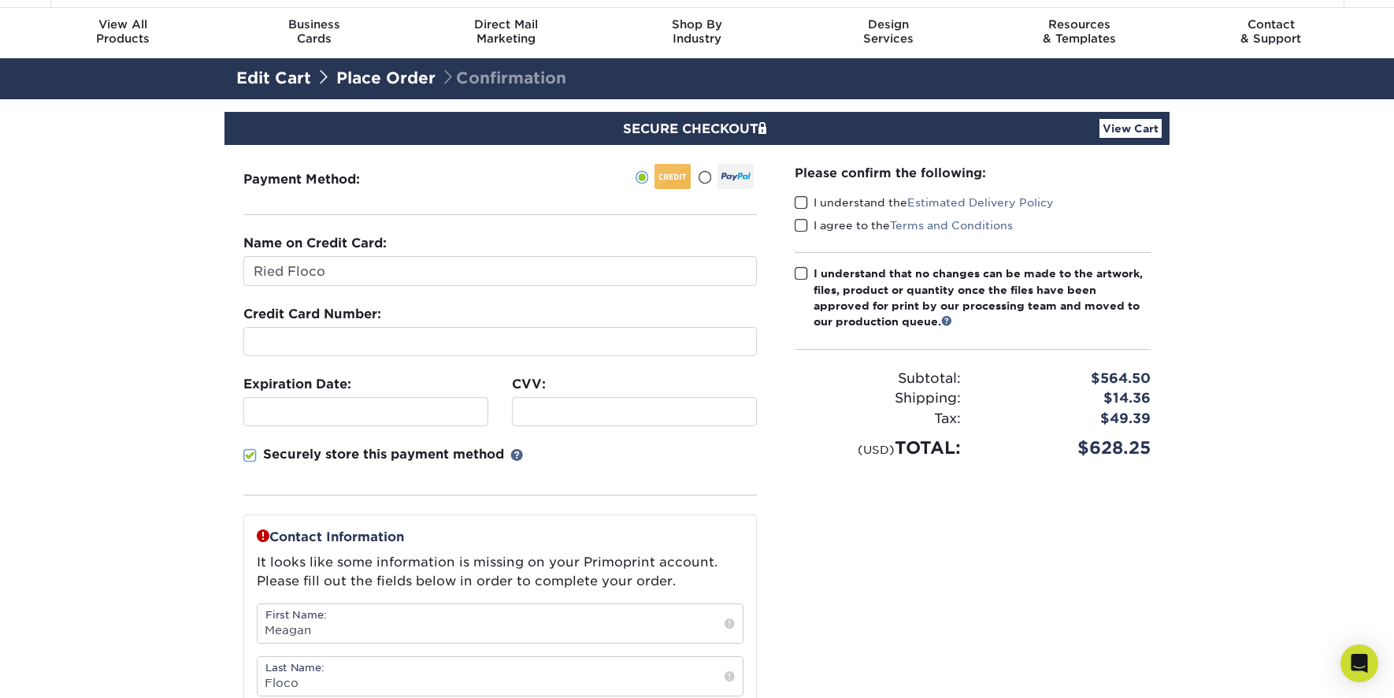  Describe the element at coordinates (123, 33) in the screenshot. I see `a: View AllProducts` at that location.